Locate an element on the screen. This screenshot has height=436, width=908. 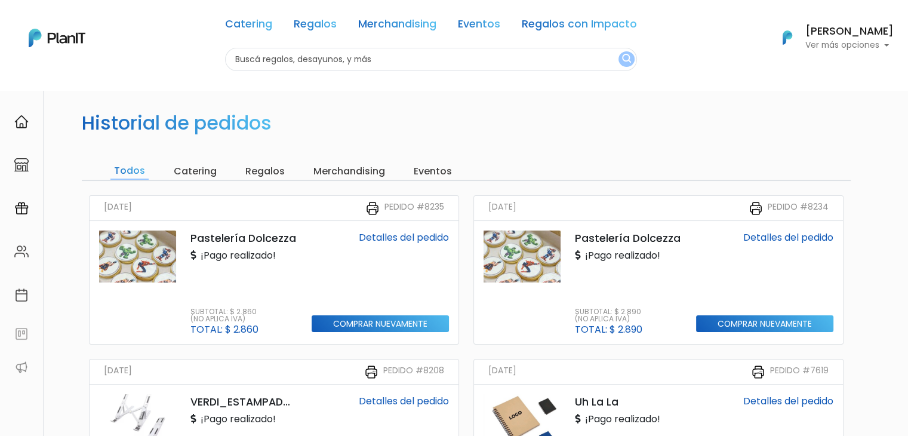
a: Regalos is located at coordinates (315, 26).